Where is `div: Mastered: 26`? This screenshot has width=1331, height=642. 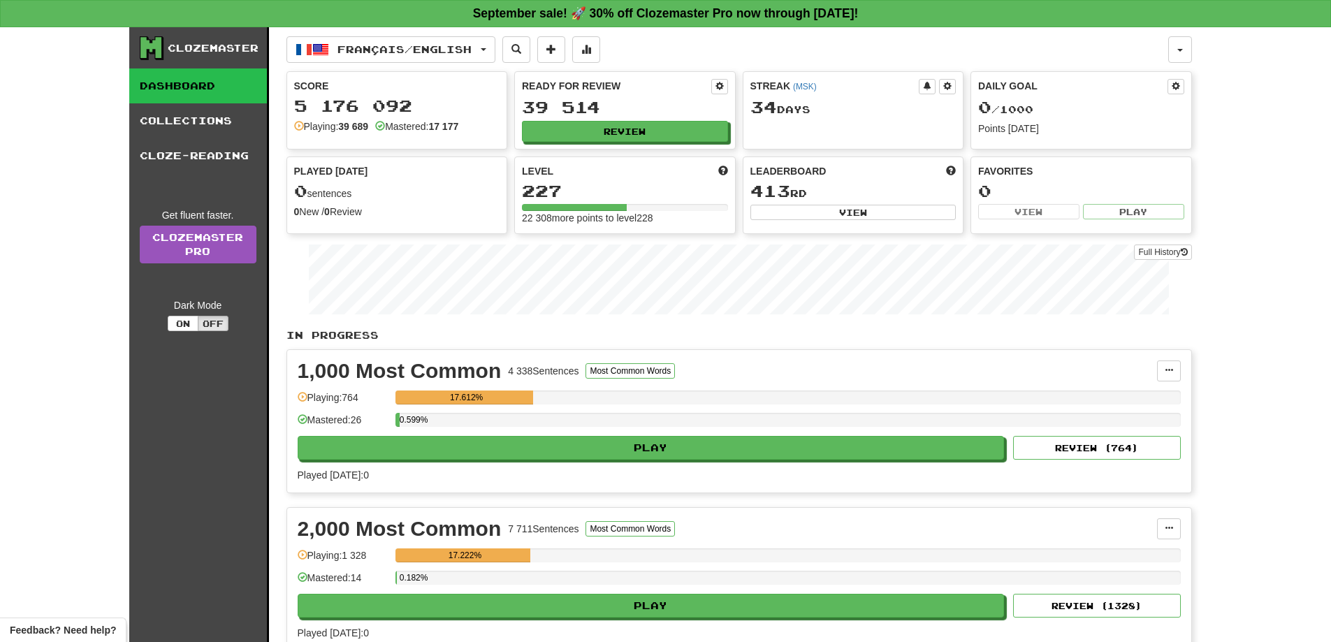 div: Mastered: 26 is located at coordinates (343, 424).